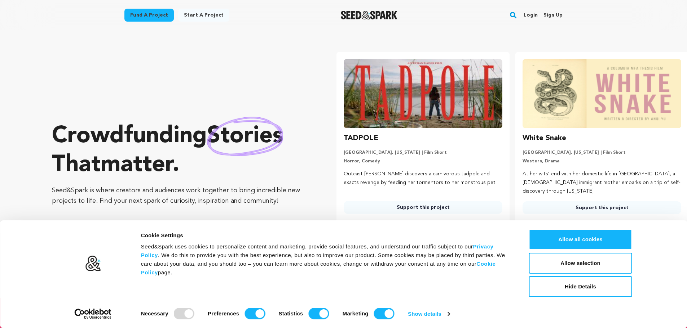  What do you see at coordinates (155, 314) in the screenshot?
I see `strong: Necessary` at bounding box center [155, 314].